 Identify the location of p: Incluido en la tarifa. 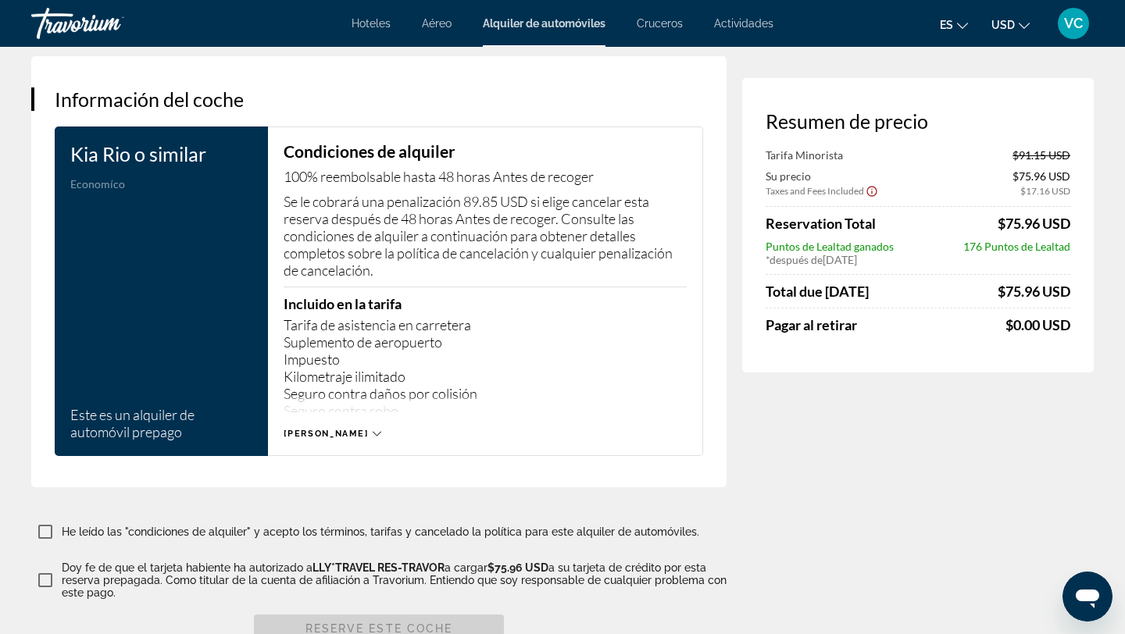
(485, 304).